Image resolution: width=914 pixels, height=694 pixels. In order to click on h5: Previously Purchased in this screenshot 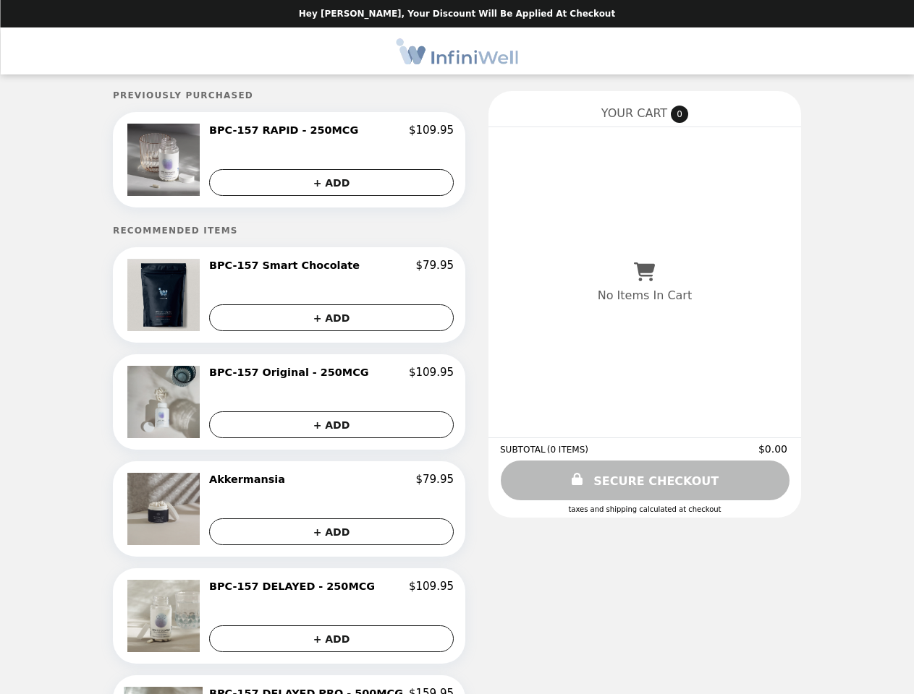, I will do `click(289, 95)`.